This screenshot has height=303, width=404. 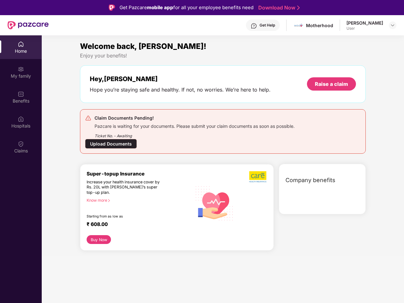 What do you see at coordinates (21, 94) in the screenshot?
I see `img: svg+xml;base64,PHN2ZyBpZD0iQmVuZWZpdHMiIHhtbG5zPSJodHRwOi8vd3d3LnczLm9yZy8yMDAwL3N2ZyIgd2lkdGg9Ij...` at bounding box center [21, 94].